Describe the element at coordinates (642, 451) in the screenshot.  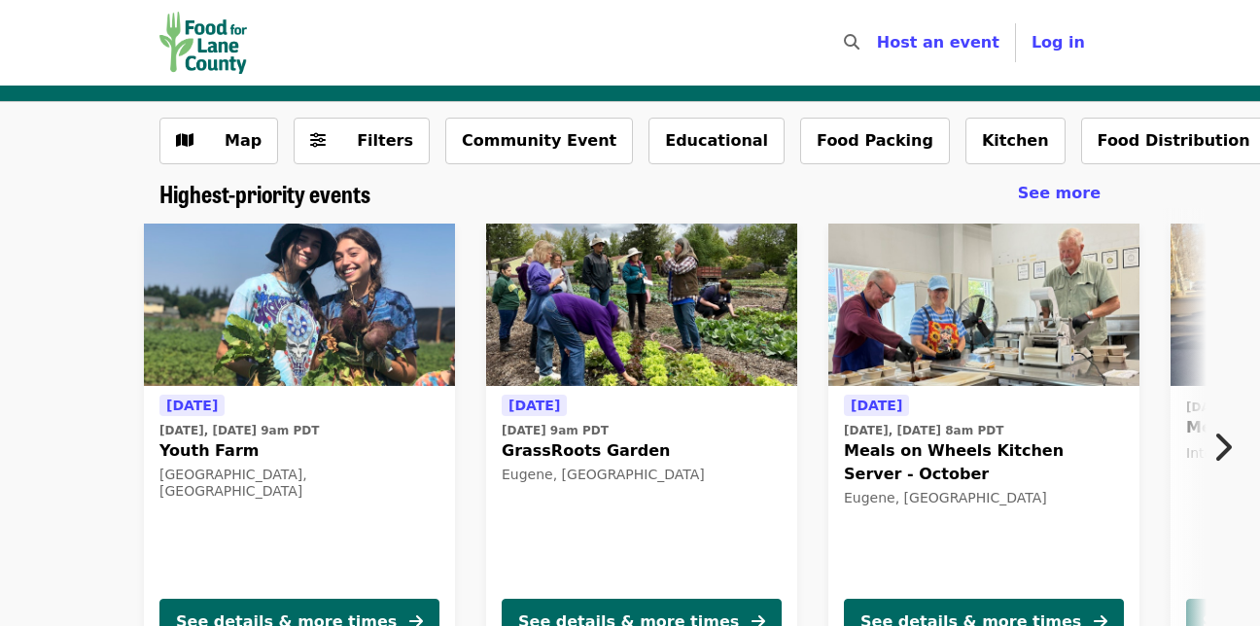
I see `span: GrassRoots Garden` at that location.